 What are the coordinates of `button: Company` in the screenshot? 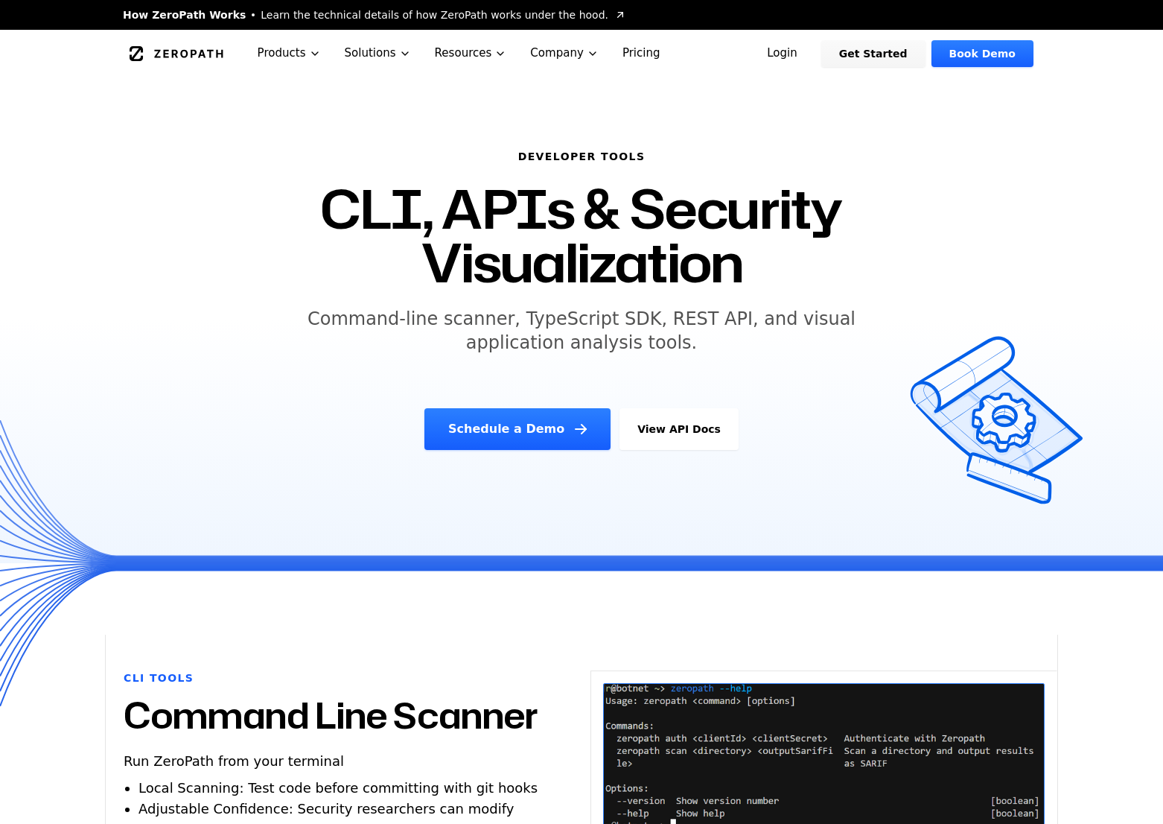 It's located at (564, 53).